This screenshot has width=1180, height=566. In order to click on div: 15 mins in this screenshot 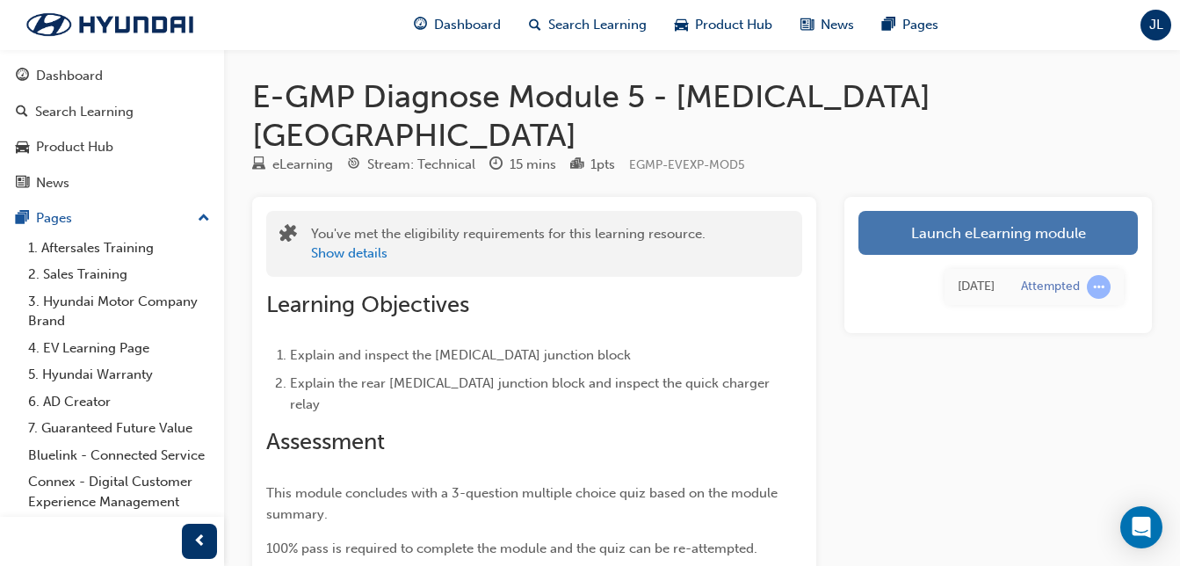, I will do `click(532, 164)`.